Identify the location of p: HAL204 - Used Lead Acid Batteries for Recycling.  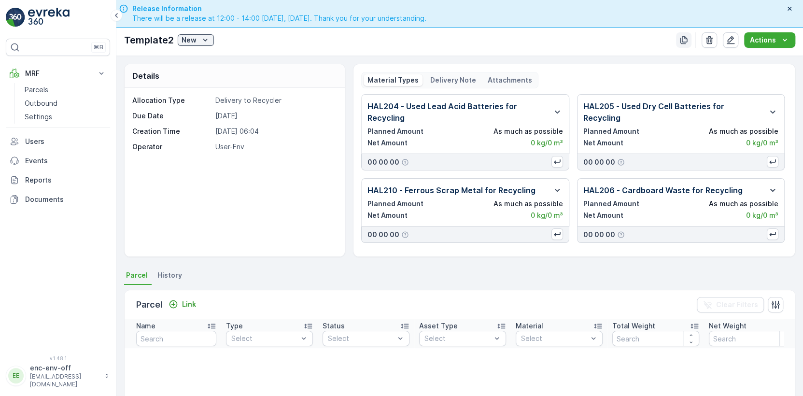
(457, 112).